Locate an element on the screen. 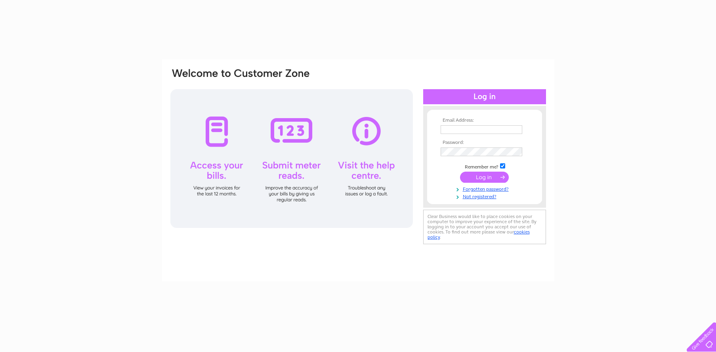  th: Email Address: is located at coordinates (485, 120).